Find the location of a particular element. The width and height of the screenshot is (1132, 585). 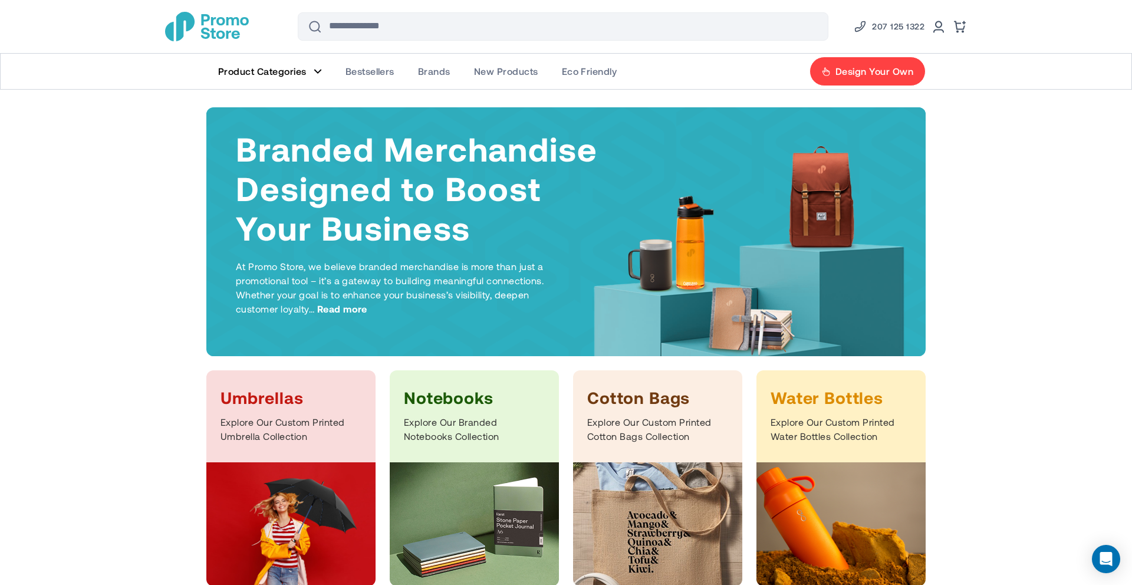

a: Brands is located at coordinates (434, 71).